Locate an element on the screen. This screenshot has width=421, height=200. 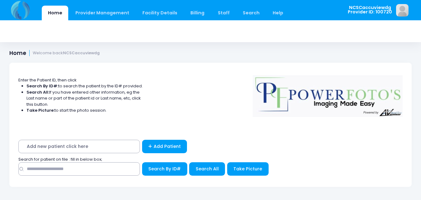
span: Search All is located at coordinates (207, 169).